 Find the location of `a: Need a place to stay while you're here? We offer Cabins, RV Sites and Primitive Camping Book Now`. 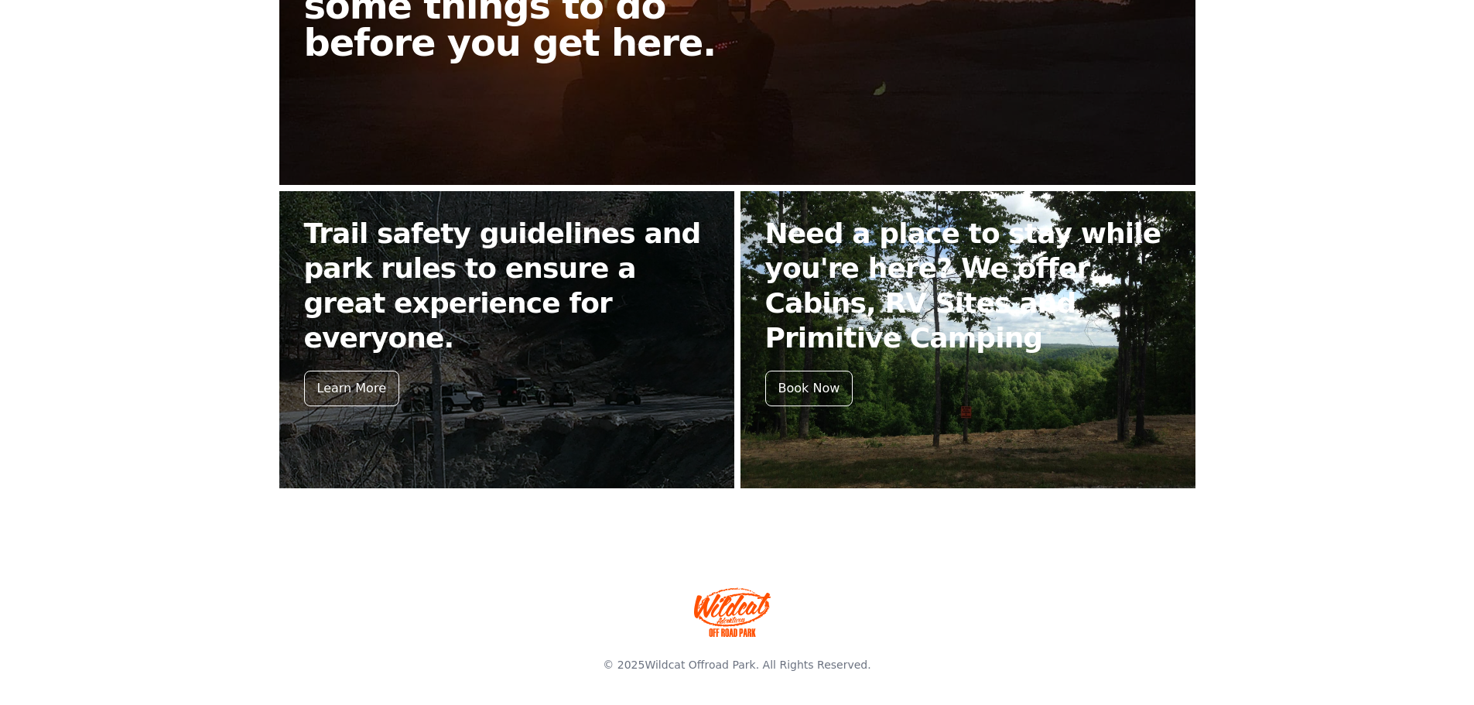

a: Need a place to stay while you're here? We offer Cabins, RV Sites and Primitive Camping Book Now is located at coordinates (968, 340).